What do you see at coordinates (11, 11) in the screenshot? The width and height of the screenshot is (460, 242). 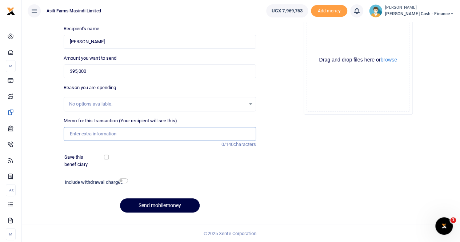 I see `img: logo-small` at bounding box center [11, 11].